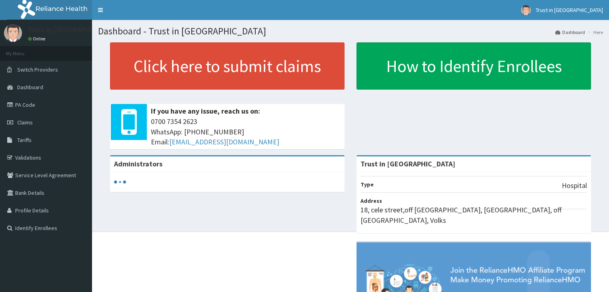 Image resolution: width=609 pixels, height=292 pixels. I want to click on a: How to Identify Enrollees, so click(473, 66).